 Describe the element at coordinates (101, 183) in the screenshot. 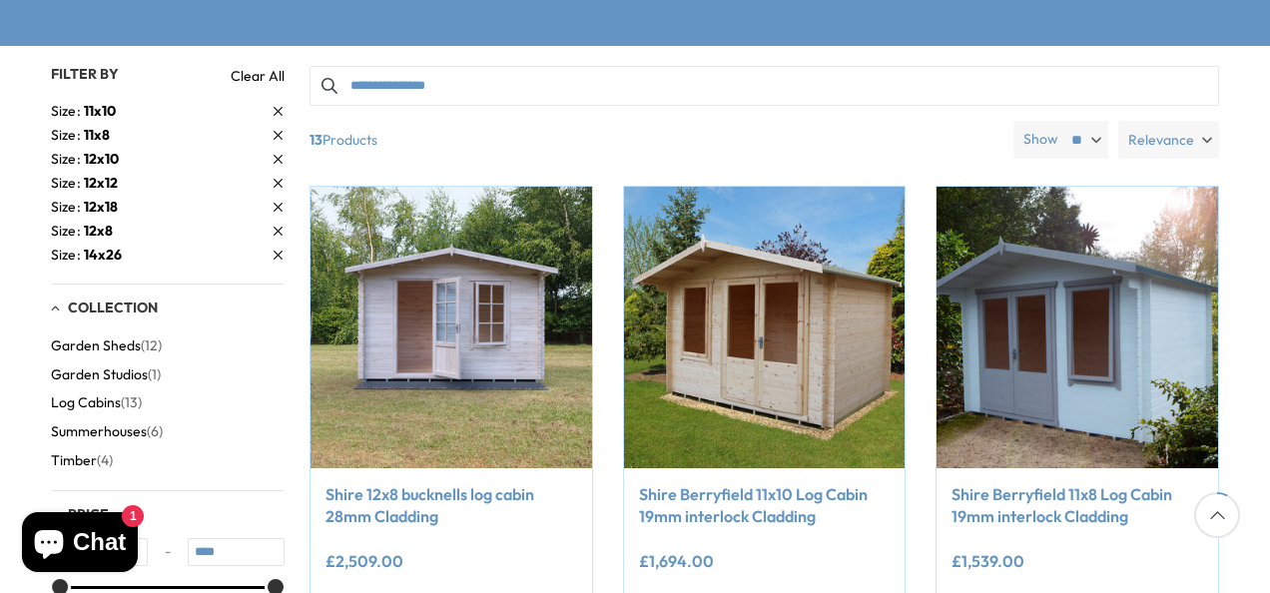

I see `span: 12x12` at that location.